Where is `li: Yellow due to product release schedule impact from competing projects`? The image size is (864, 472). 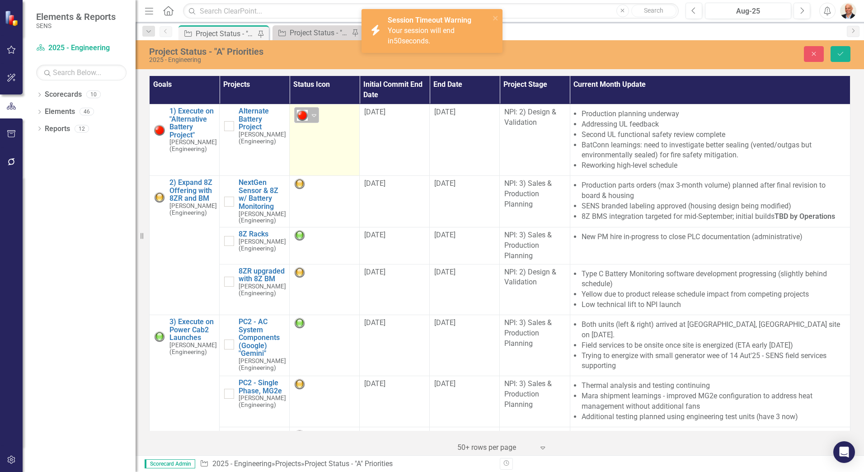 li: Yellow due to product release schedule impact from competing projects is located at coordinates (714, 294).